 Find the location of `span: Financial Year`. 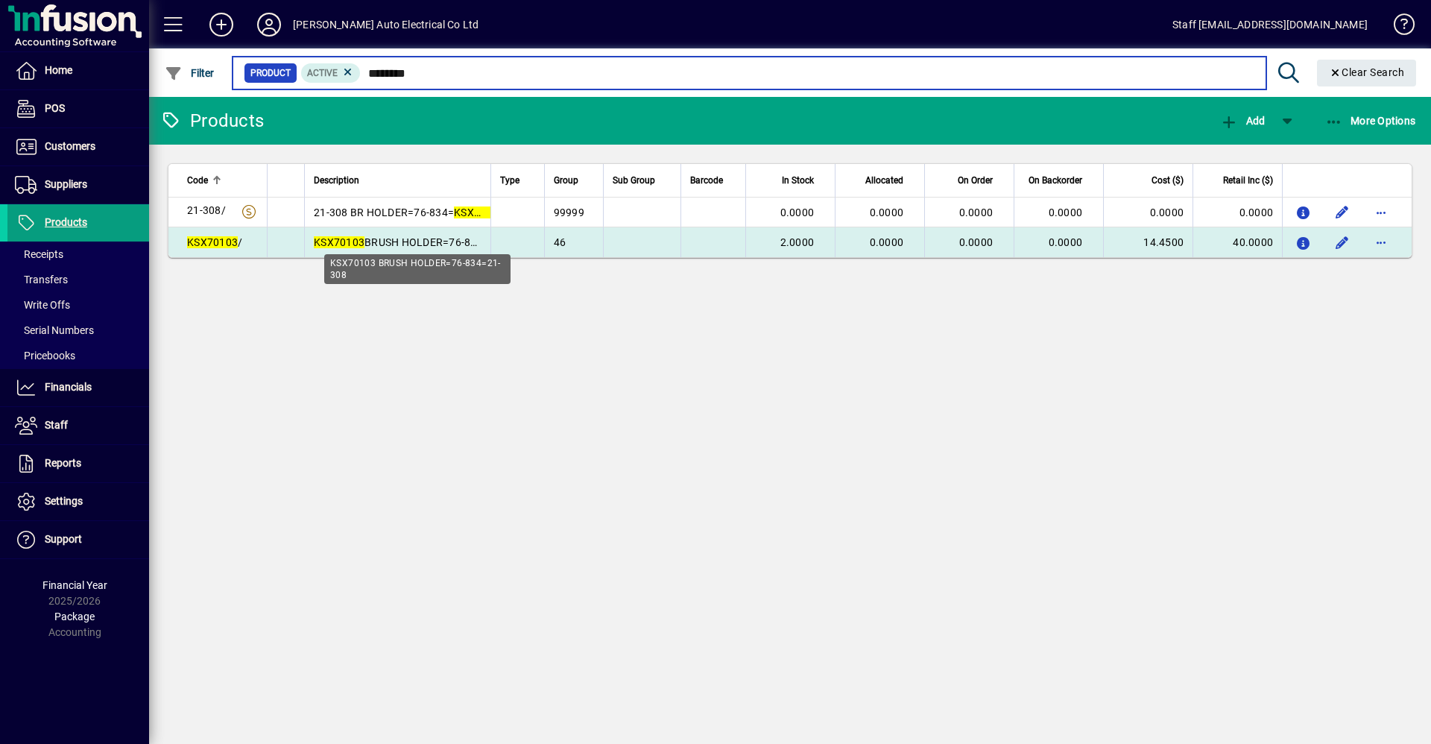

span: Financial Year is located at coordinates (75, 585).